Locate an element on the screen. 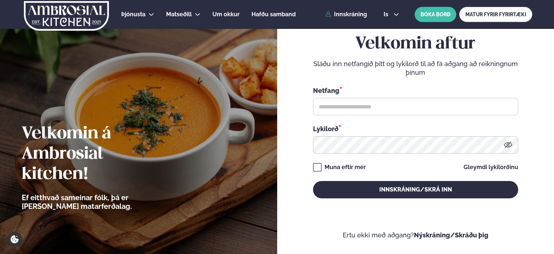 The height and width of the screenshot is (254, 554). a: Nýskráning/Skráðu þig is located at coordinates (451, 235).